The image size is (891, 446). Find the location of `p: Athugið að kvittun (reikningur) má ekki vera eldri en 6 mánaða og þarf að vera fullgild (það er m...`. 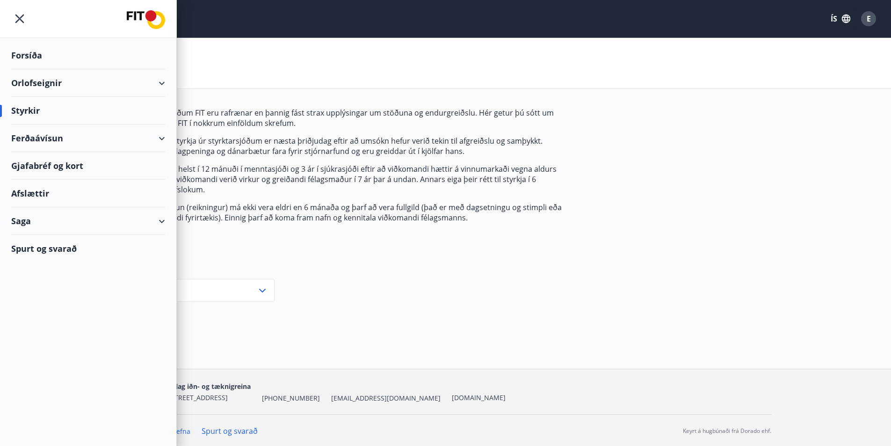

p: Athugið að kvittun (reikningur) má ekki vera eldri en 6 mánaða og þarf að vera fullgild (það er m... is located at coordinates (341, 212).